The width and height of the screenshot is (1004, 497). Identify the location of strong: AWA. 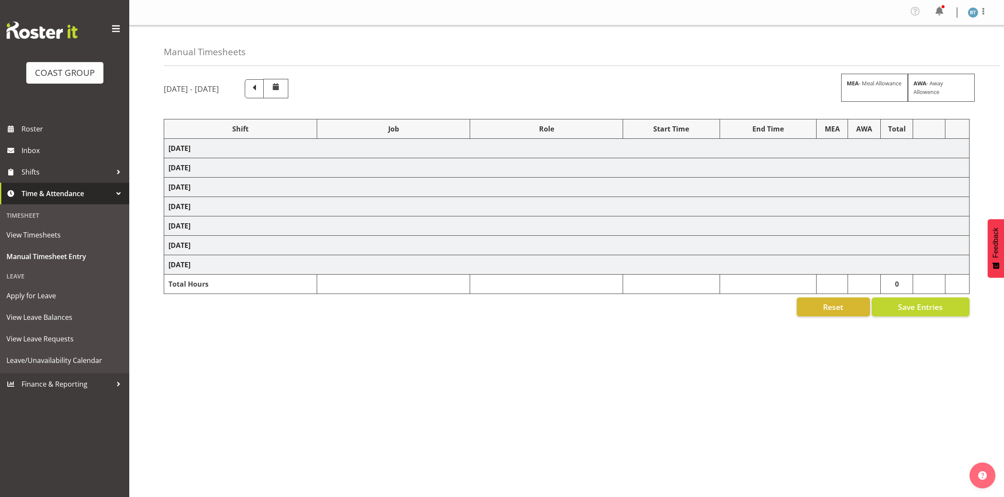
(920, 83).